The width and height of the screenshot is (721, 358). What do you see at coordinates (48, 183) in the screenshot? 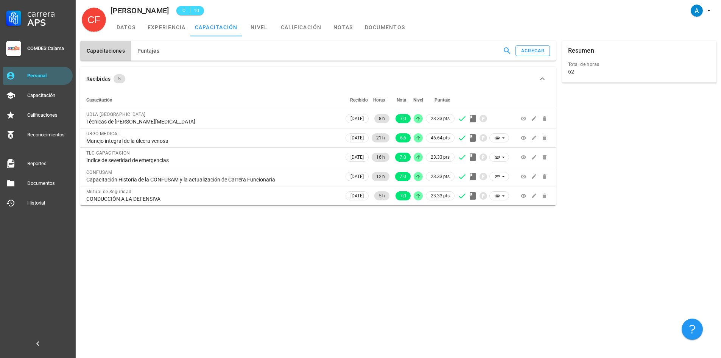
I see `div: Documentos` at bounding box center [48, 183].